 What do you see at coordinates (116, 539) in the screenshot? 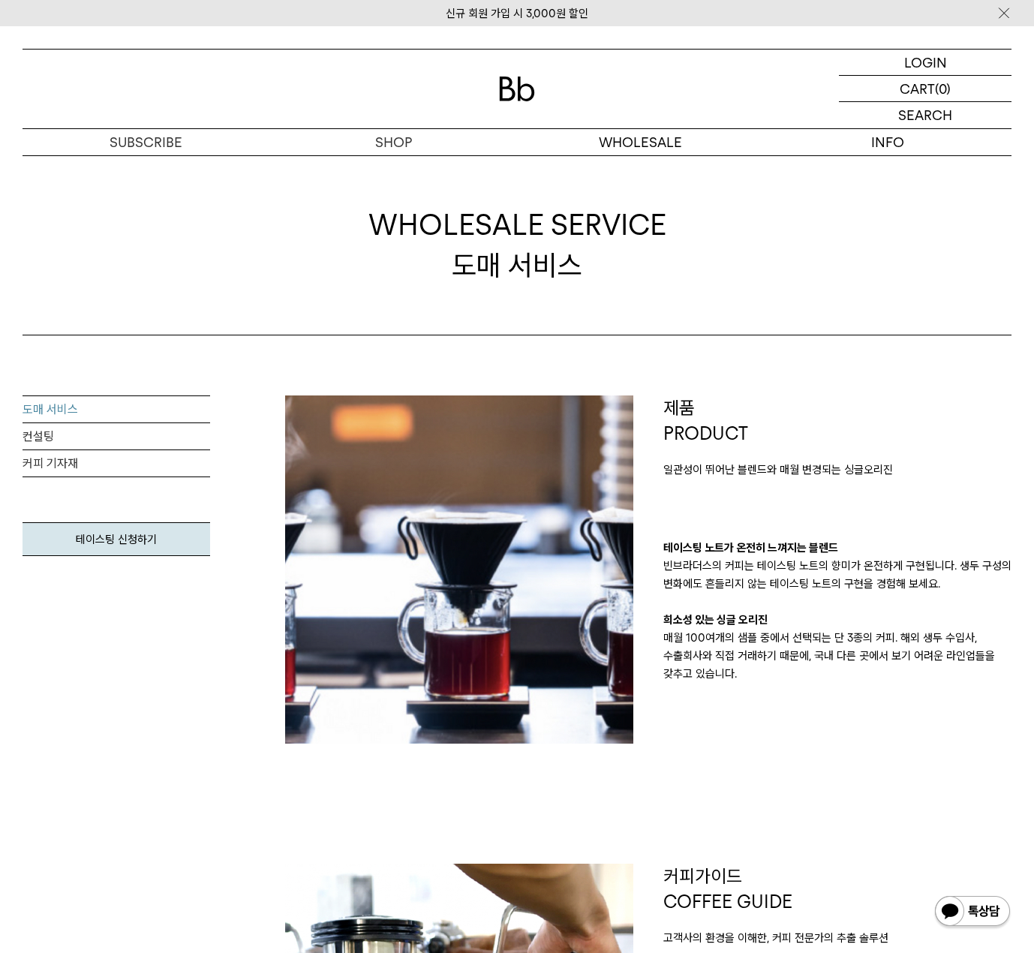
I see `a: 테이스팅 신청하기` at bounding box center [116, 539].